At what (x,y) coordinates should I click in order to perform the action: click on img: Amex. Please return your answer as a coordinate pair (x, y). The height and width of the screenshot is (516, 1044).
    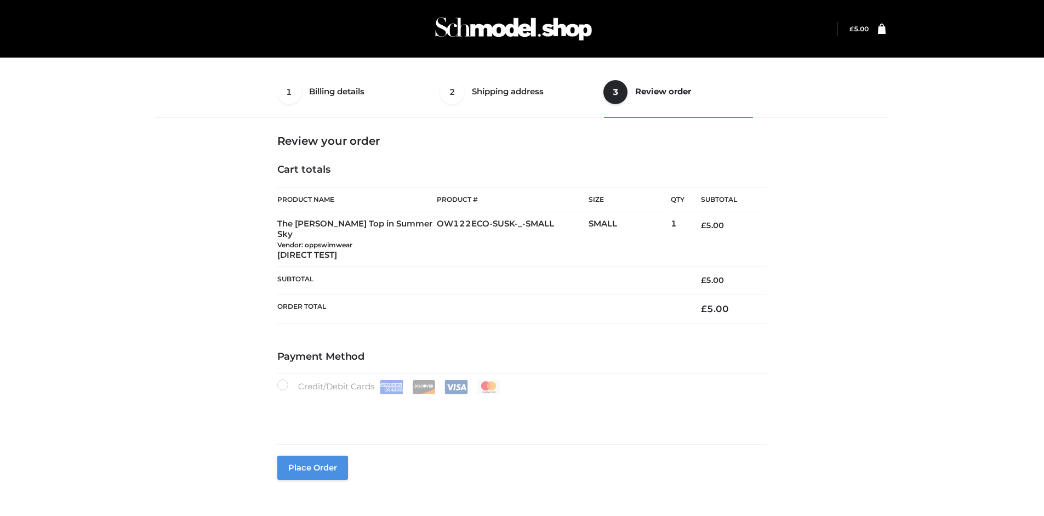
    Looking at the image, I should click on (391, 387).